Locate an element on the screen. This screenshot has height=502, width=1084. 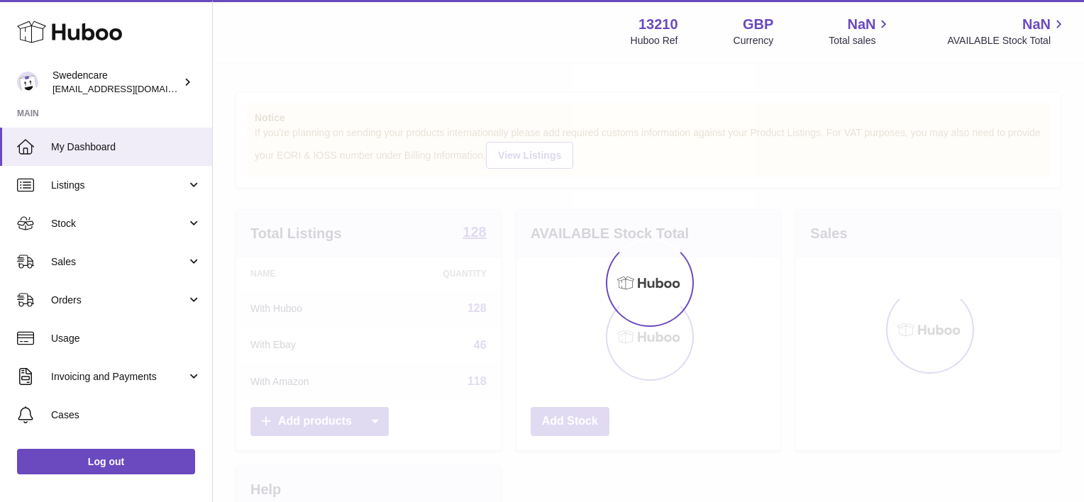
a: NaN AVAILABLE Stock Total is located at coordinates (1006, 31).